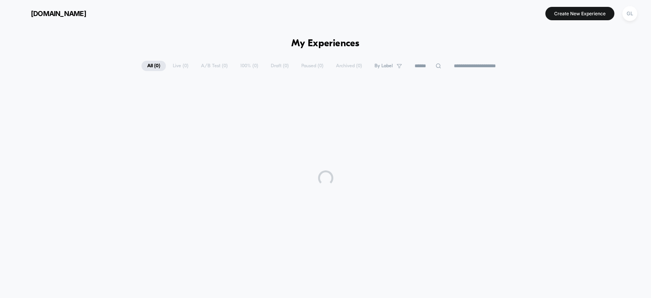 Image resolution: width=651 pixels, height=298 pixels. Describe the element at coordinates (154, 66) in the screenshot. I see `span: All ( 0 )` at that location.